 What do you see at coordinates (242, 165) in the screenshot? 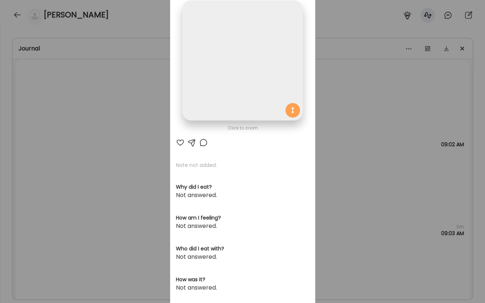
I see `p: Note not added.` at bounding box center [242, 165].